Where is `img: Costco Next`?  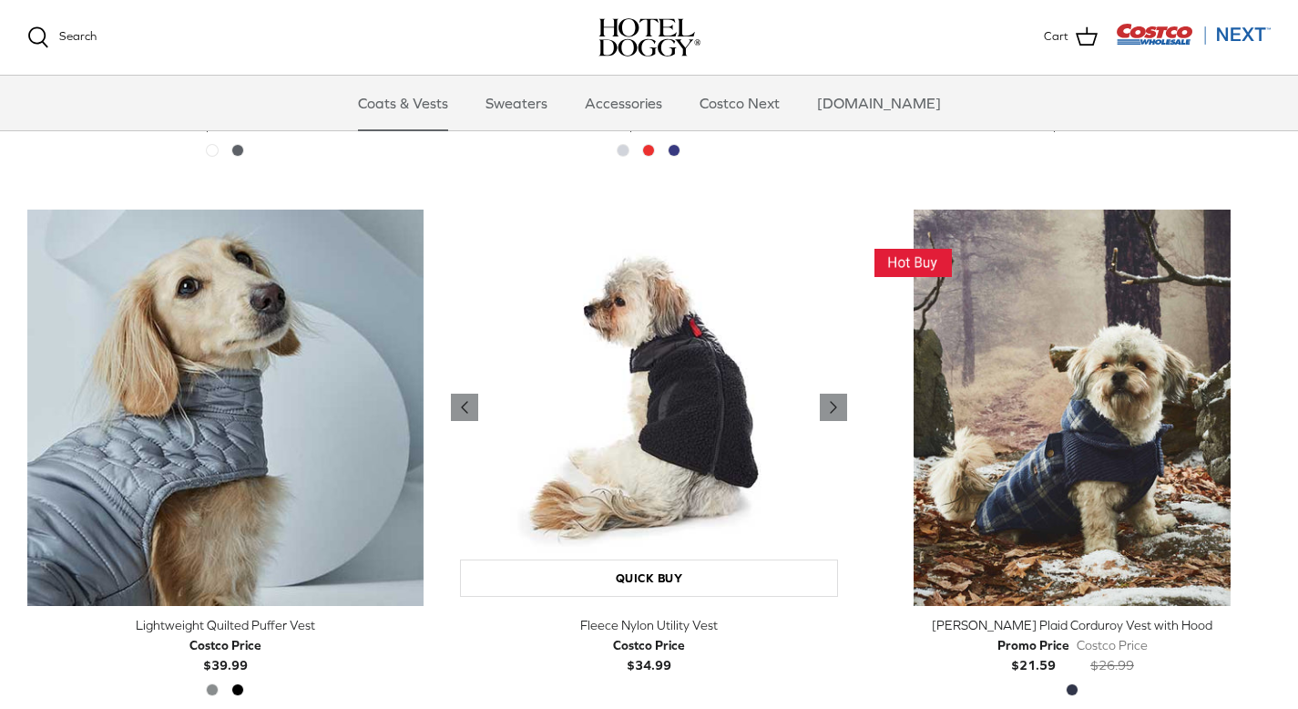
img: Costco Next is located at coordinates (1194, 34).